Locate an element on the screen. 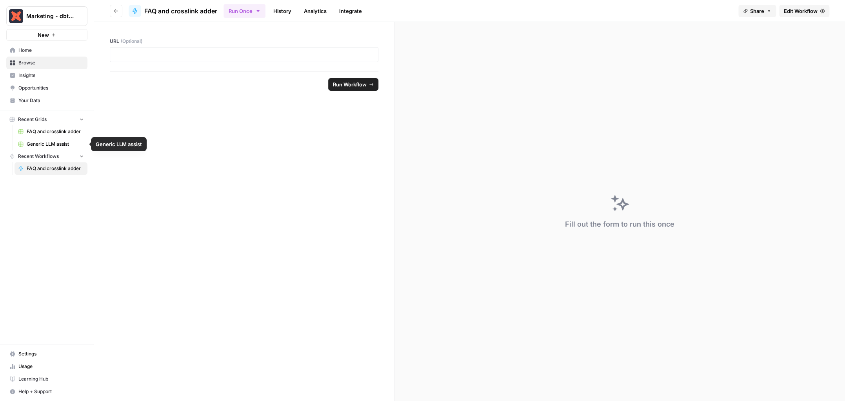 The width and height of the screenshot is (845, 401). span: Edit Workflow is located at coordinates (801, 11).